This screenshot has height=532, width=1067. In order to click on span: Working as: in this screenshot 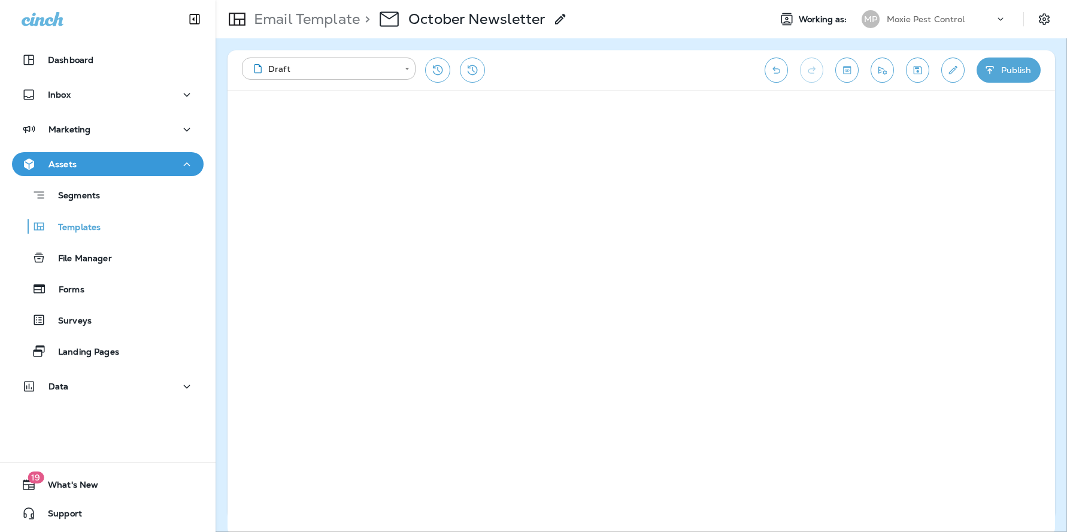, I will do `click(824, 19)`.